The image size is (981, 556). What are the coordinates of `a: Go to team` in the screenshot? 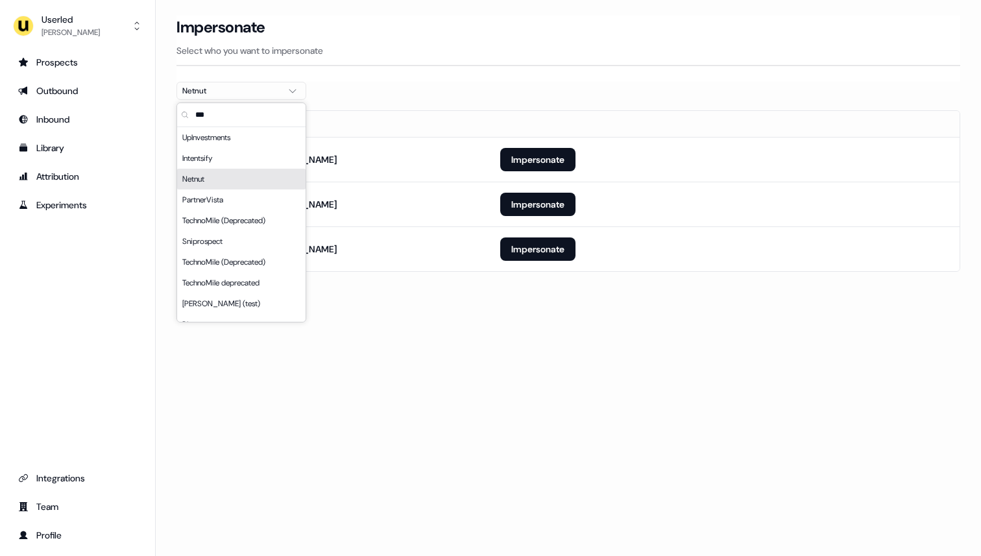 It's located at (77, 507).